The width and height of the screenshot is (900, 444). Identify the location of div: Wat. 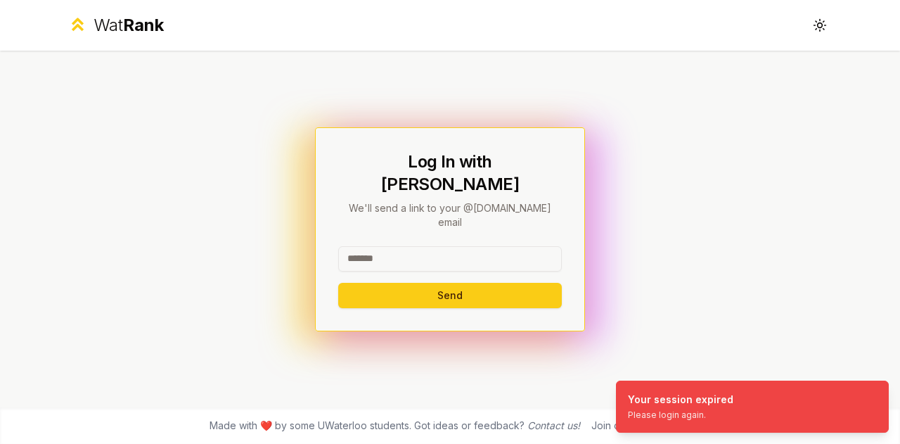
(129, 25).